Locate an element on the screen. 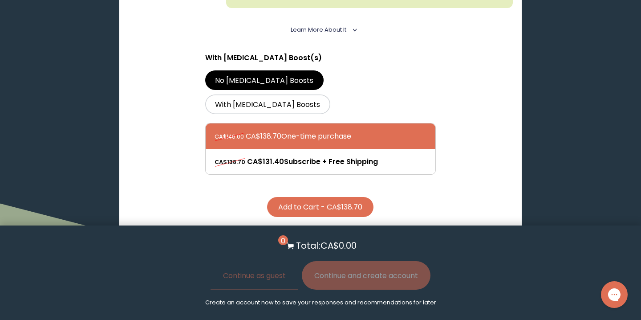  button: Continue as guest is located at coordinates (254, 275).